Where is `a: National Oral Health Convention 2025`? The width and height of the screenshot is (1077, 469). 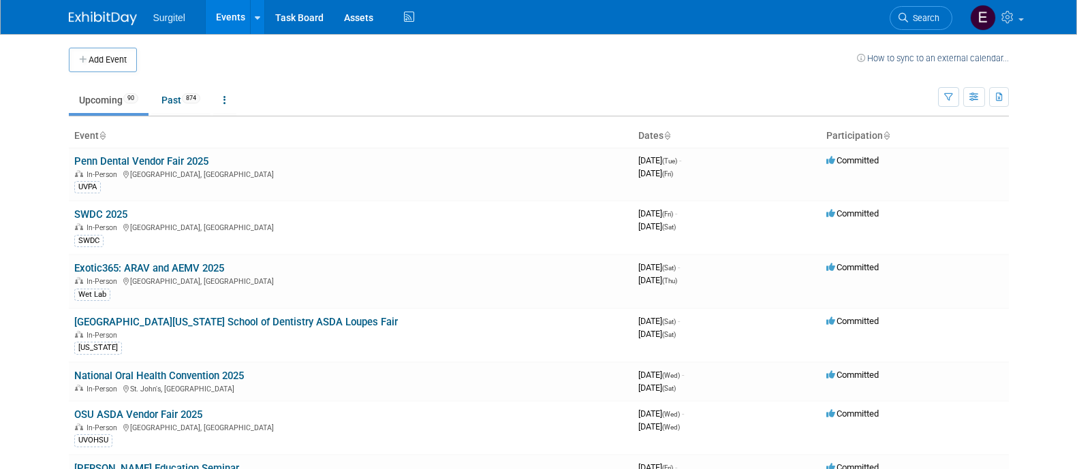
a: National Oral Health Convention 2025 is located at coordinates (159, 376).